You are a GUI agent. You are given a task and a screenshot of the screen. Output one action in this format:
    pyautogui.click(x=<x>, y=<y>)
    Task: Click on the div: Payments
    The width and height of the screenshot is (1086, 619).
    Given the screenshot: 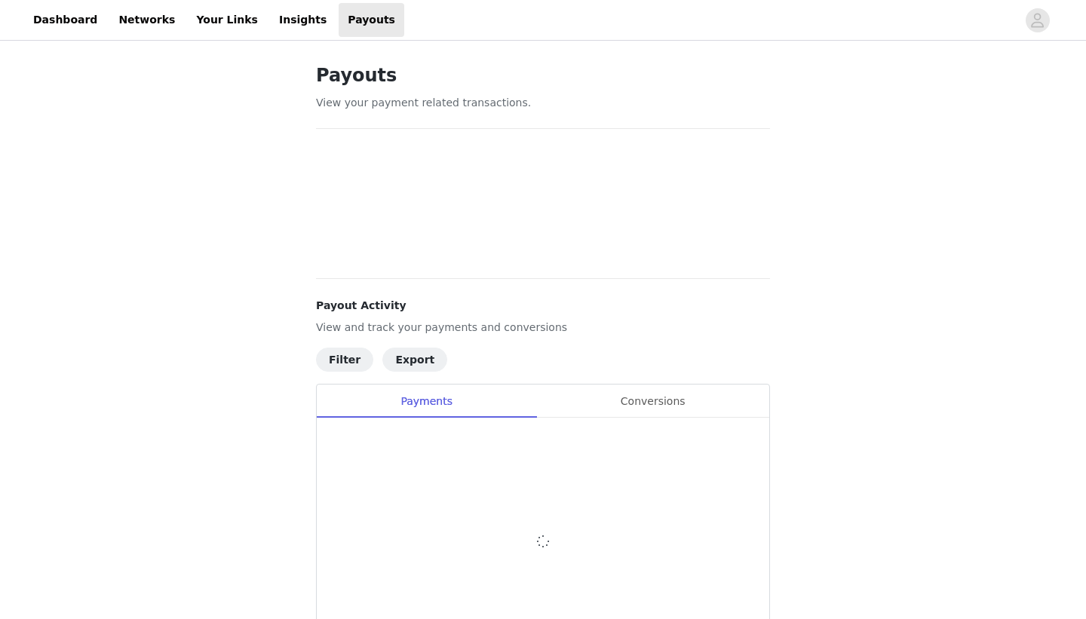 What is the action you would take?
    pyautogui.click(x=426, y=401)
    